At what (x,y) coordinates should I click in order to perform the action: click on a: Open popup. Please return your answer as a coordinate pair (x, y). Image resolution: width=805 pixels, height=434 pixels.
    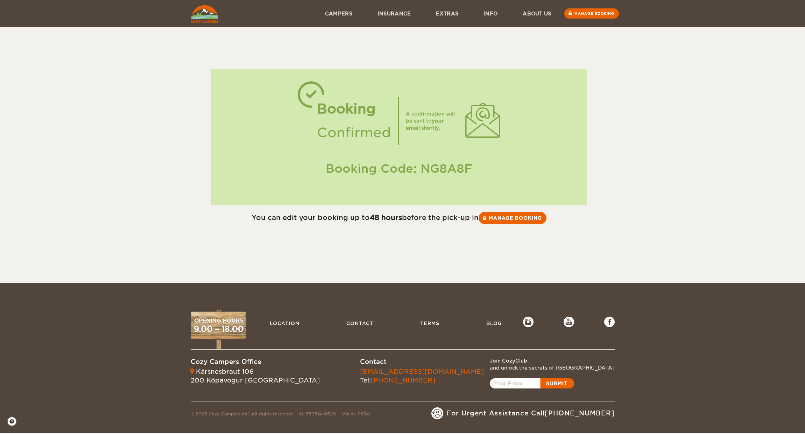
    Looking at the image, I should click on (532, 383).